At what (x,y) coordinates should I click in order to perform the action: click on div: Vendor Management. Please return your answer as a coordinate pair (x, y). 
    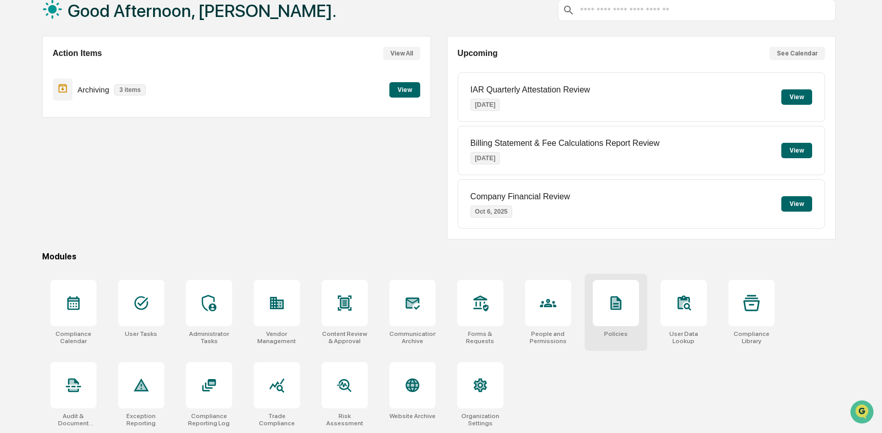
    Looking at the image, I should click on (277, 338).